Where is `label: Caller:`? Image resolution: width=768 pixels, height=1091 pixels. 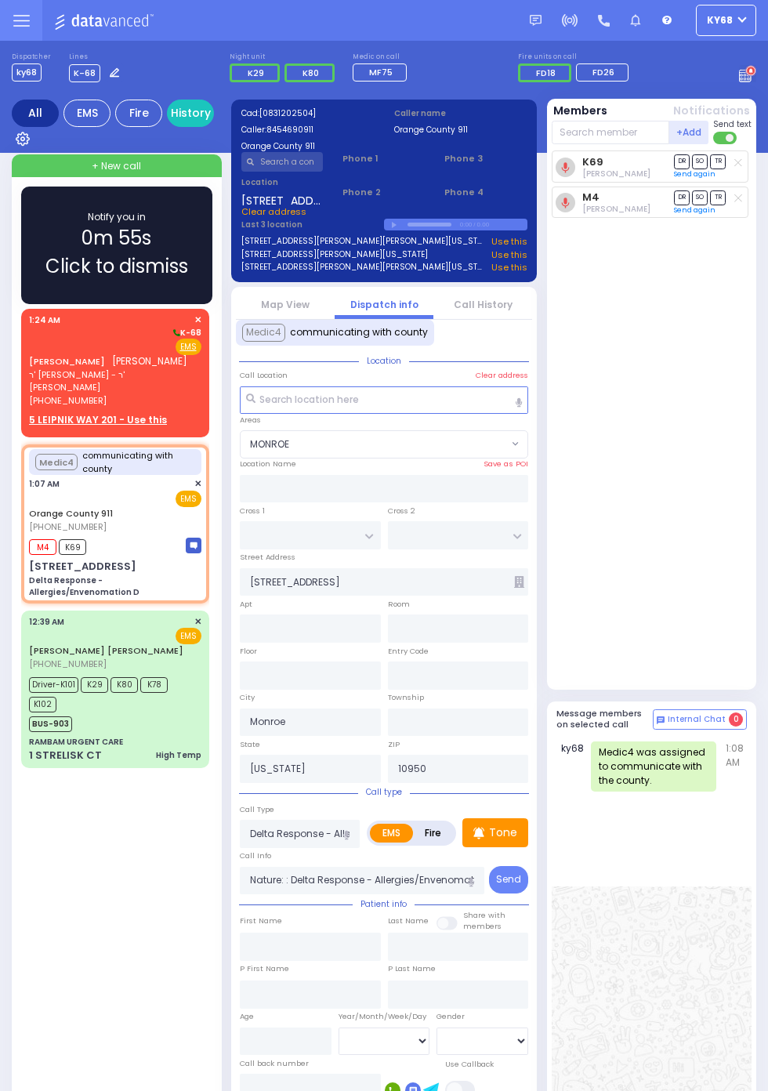
label: Caller: is located at coordinates (308, 129).